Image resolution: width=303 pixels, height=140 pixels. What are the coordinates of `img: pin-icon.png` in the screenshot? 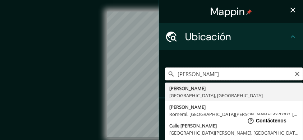 It's located at (249, 12).